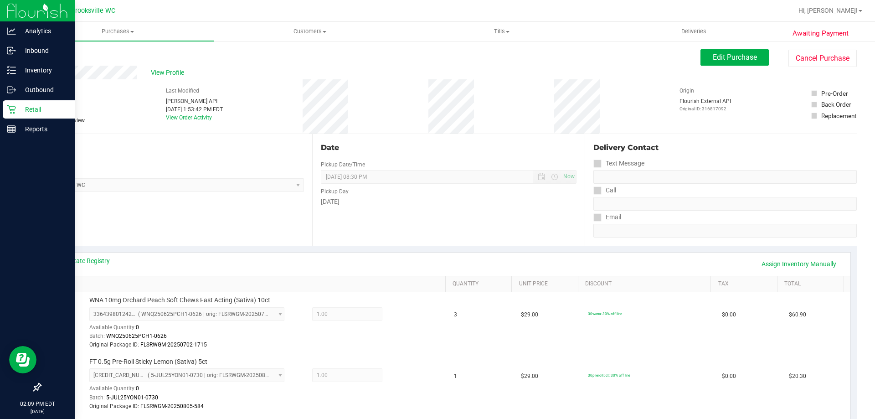 The width and height of the screenshot is (875, 419). Describe the element at coordinates (813, 284) in the screenshot. I see `a: Total` at that location.